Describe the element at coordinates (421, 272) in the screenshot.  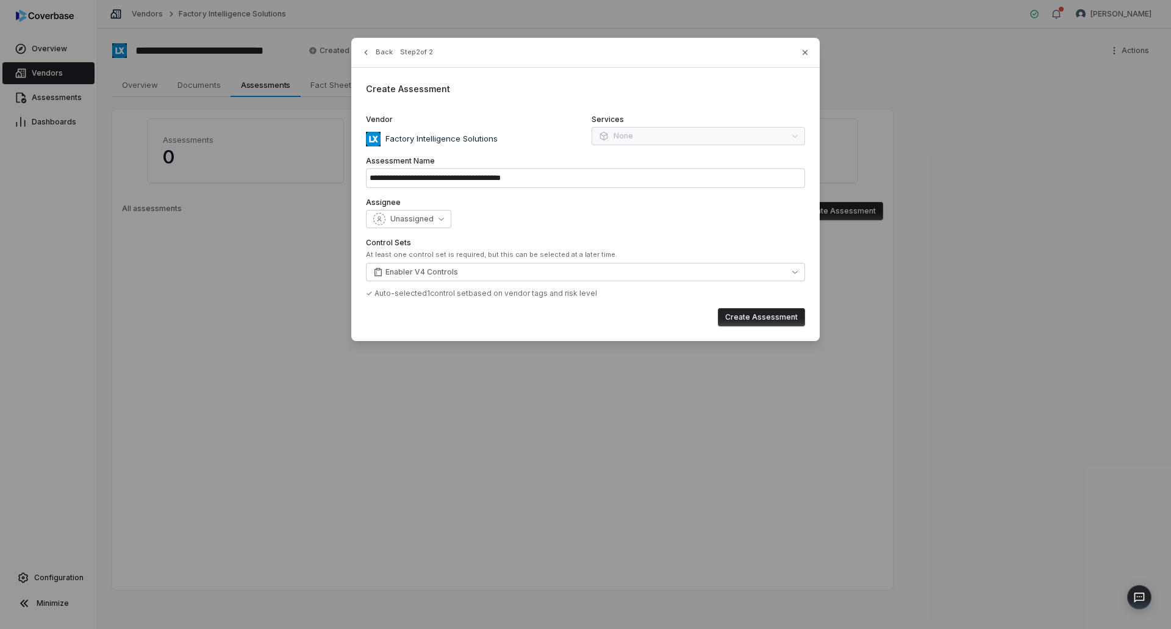
I see `span: Enabler V4 Controls` at that location.